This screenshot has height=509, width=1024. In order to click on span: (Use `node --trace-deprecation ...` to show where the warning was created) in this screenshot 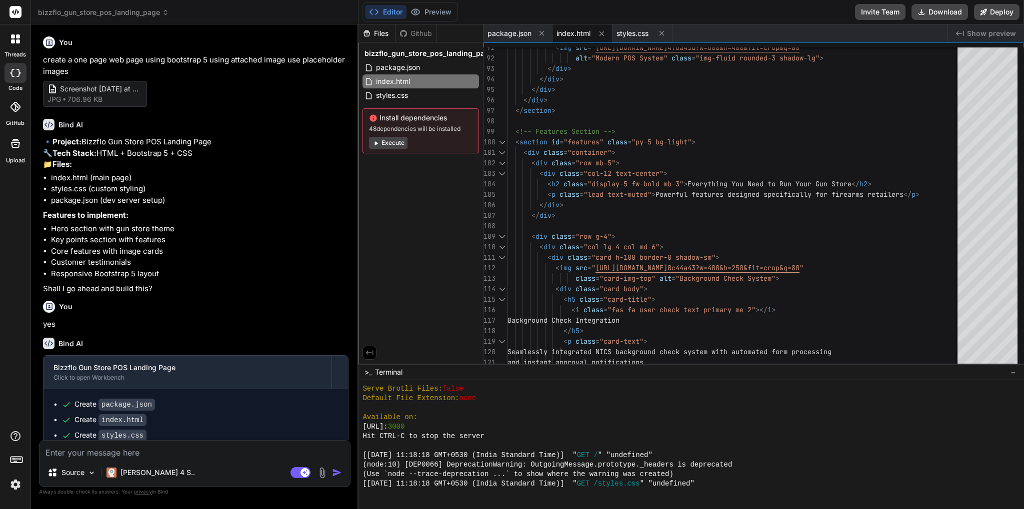, I will do `click(517, 474)`.